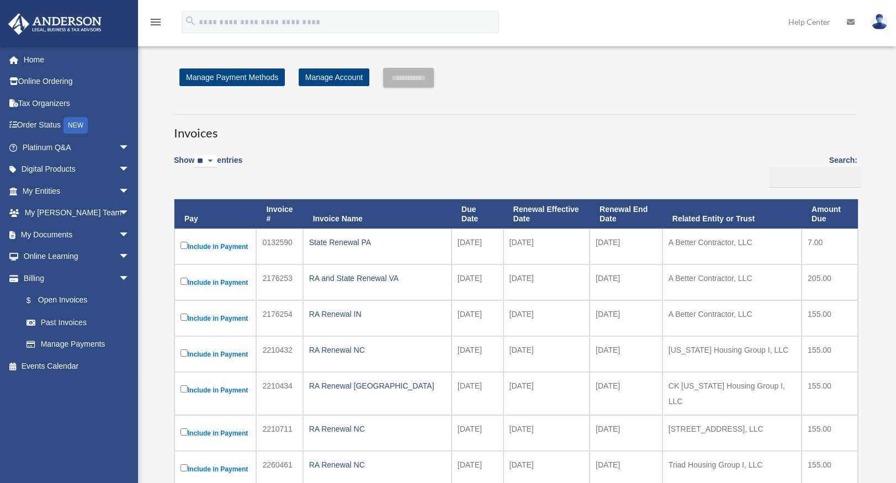  I want to click on a: Past Invoices, so click(78, 322).